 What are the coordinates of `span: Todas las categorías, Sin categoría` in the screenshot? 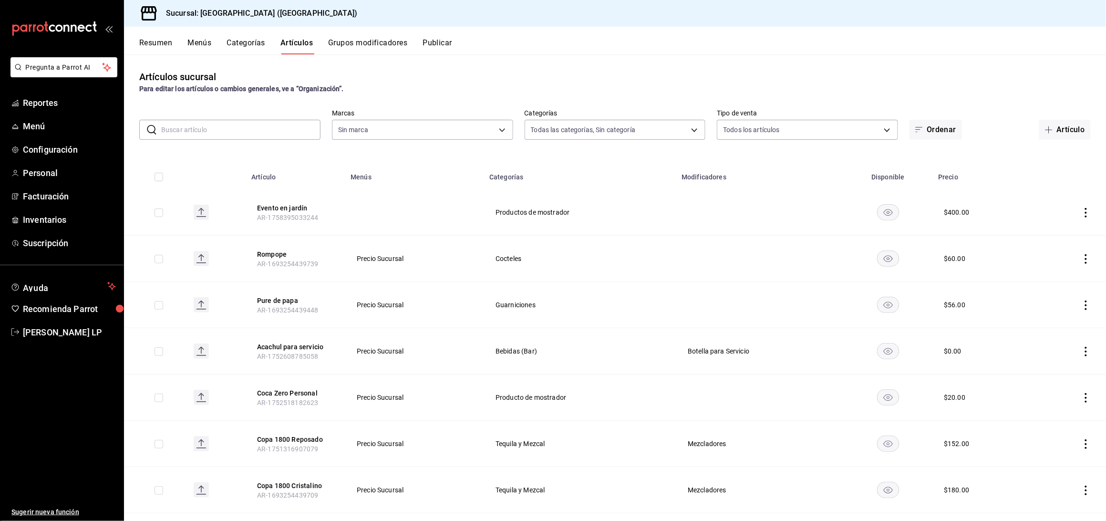 It's located at (583, 130).